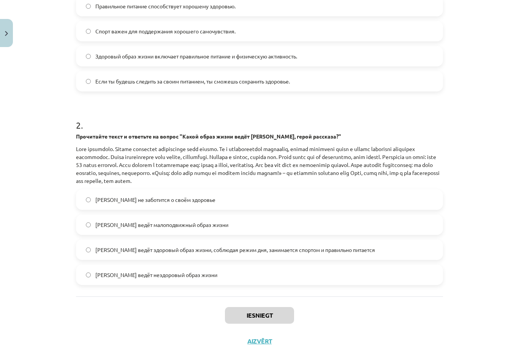 This screenshot has height=348, width=519. I want to click on input: Спорт важен для поддержания хорошего самочувствия., so click(88, 31).